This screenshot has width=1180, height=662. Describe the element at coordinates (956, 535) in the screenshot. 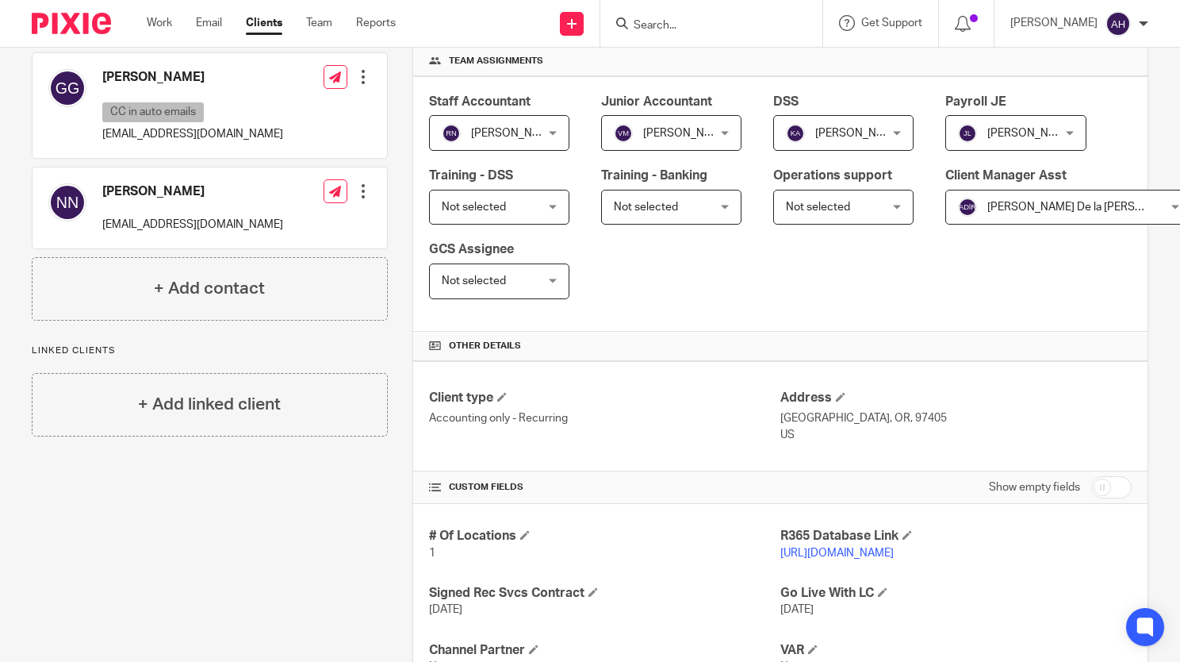

I see `h4: R365 Database Link` at that location.